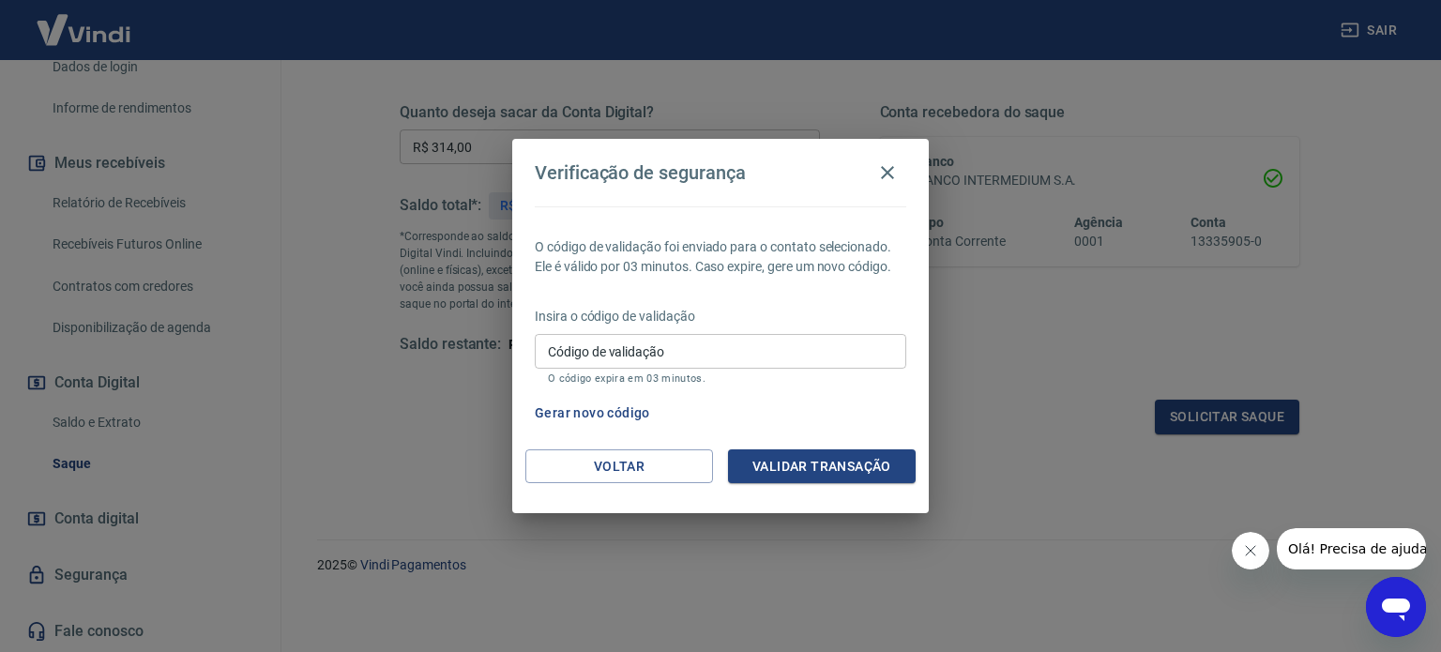 The image size is (1441, 652). I want to click on p: O código de validação foi enviado para o contato selecionado. Ele é válido por 03 minutos. Caso e..., so click(721, 257).